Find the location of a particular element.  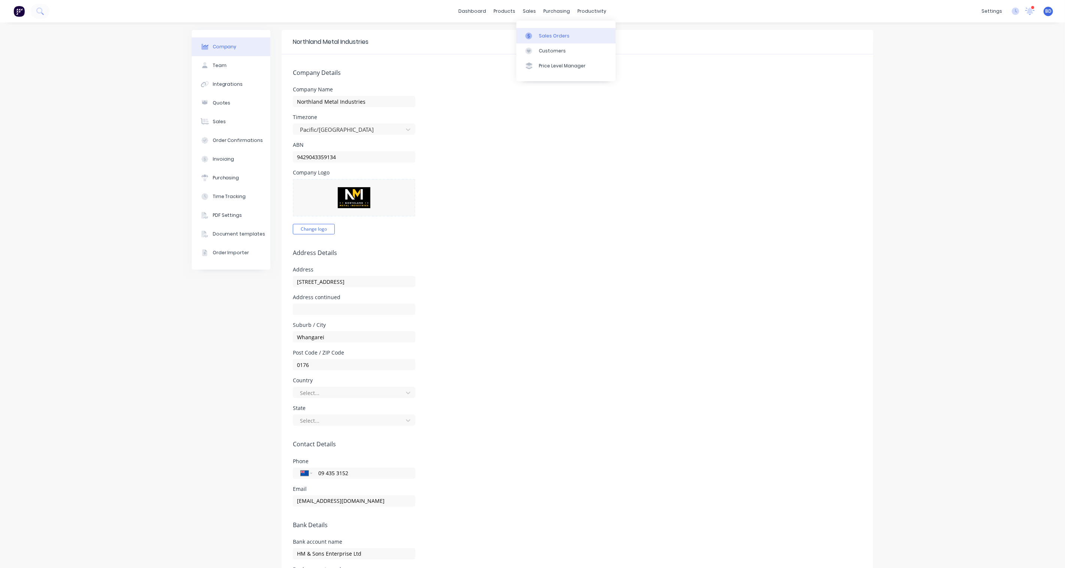

button: Company is located at coordinates (231, 47).